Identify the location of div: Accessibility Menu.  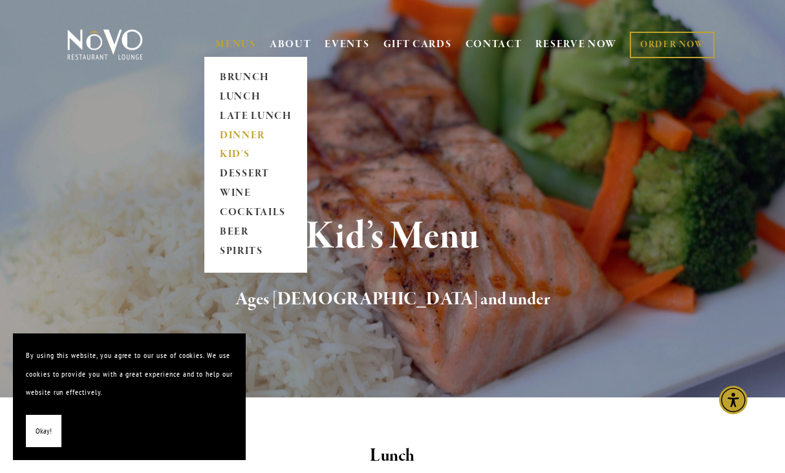
(733, 400).